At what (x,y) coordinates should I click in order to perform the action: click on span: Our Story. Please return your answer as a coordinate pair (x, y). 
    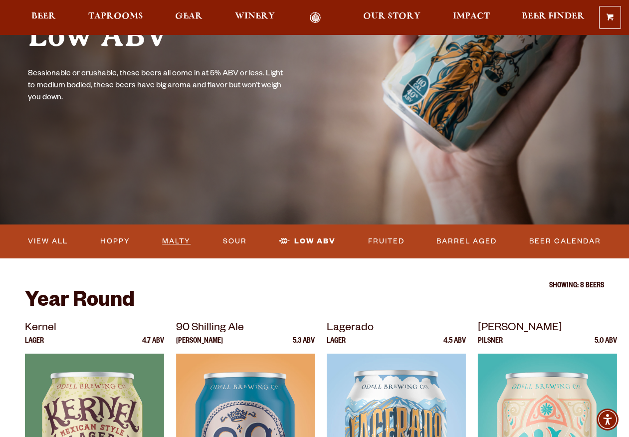
    Looking at the image, I should click on (392, 16).